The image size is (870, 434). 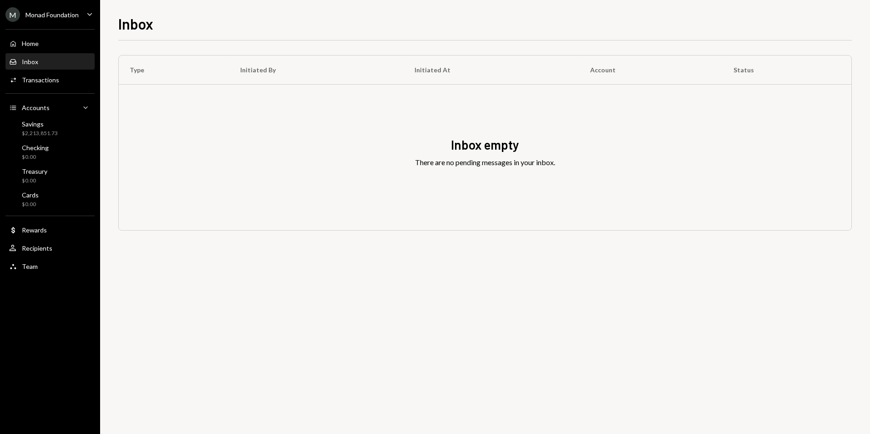 I want to click on a: Home, so click(x=50, y=43).